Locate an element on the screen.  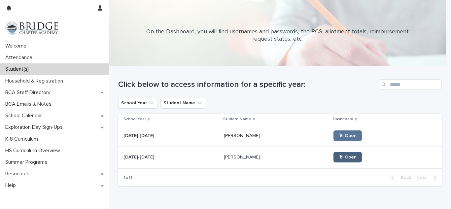
button: Next is located at coordinates (428, 178).